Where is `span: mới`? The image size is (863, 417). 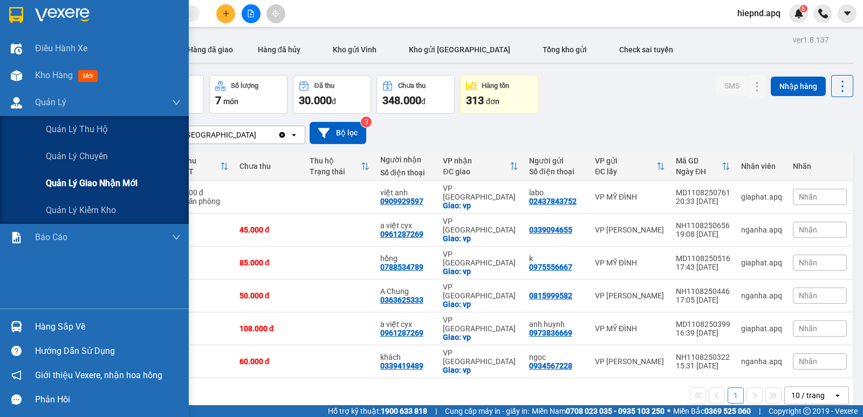 span: mới is located at coordinates (88, 76).